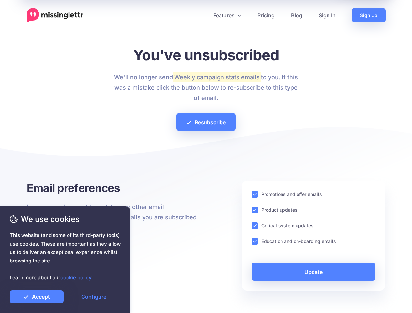  Describe the element at coordinates (227, 15) in the screenshot. I see `a: Features` at that location.